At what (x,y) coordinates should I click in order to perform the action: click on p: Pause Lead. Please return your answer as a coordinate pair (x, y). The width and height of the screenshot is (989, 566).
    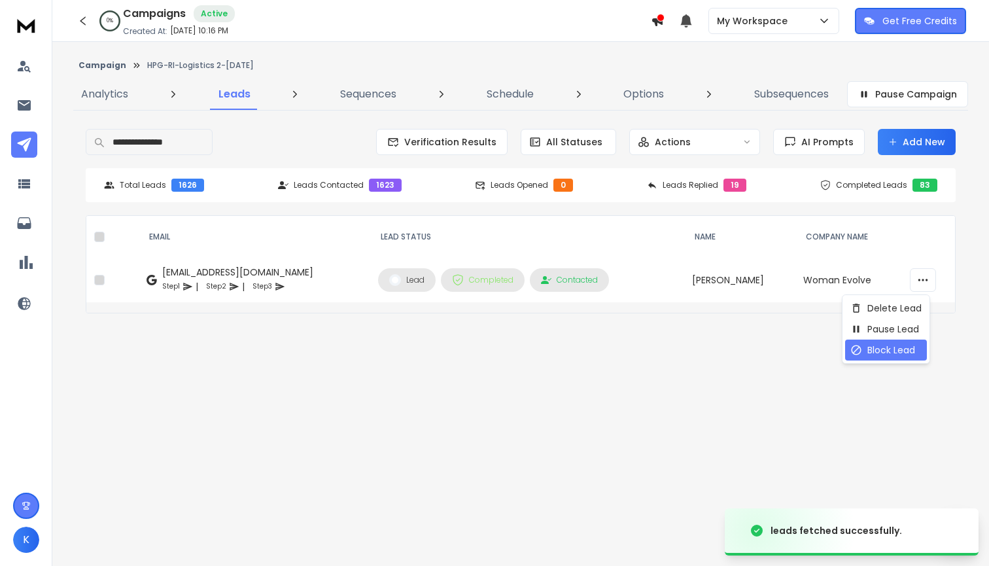
    Looking at the image, I should click on (893, 329).